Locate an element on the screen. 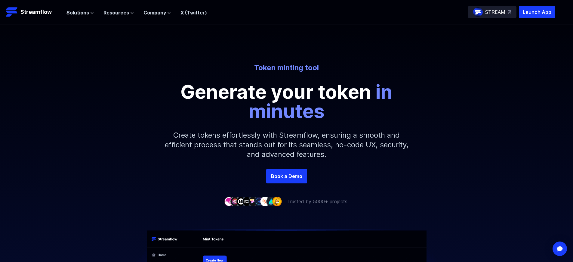 The image size is (573, 262). img: top-right-arrow.svg is located at coordinates (510, 12).